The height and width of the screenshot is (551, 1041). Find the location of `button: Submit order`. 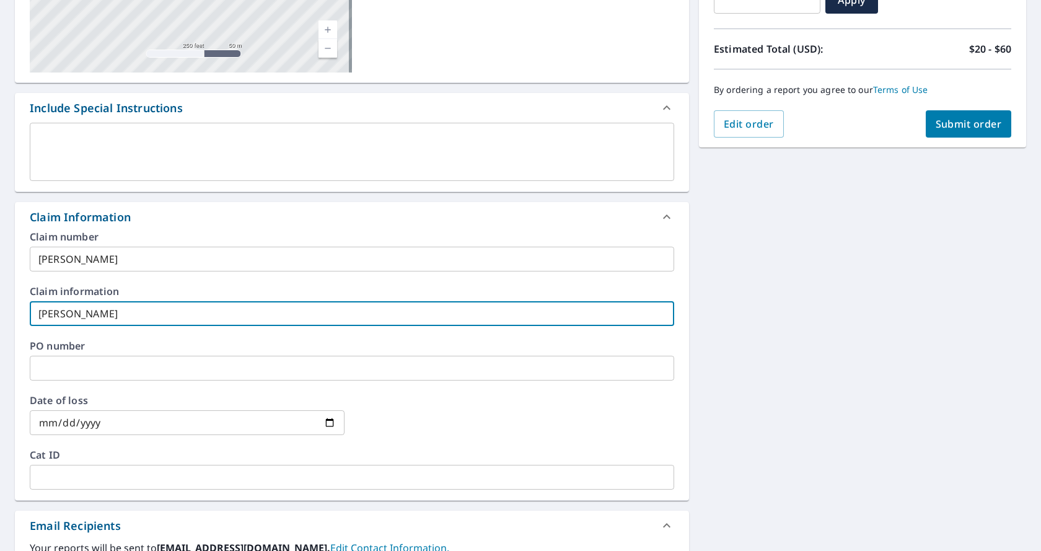

button: Submit order is located at coordinates (969, 124).